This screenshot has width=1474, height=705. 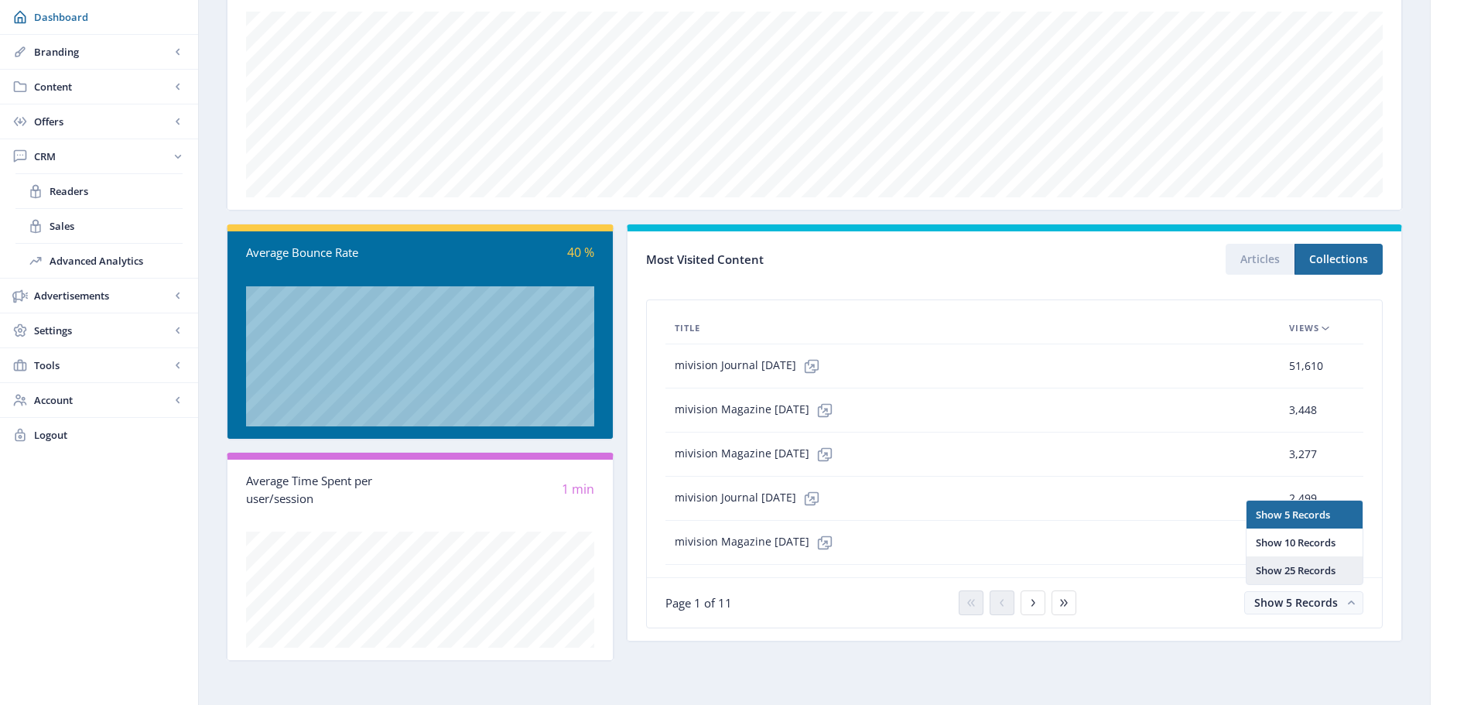 What do you see at coordinates (687, 328) in the screenshot?
I see `span: Title` at bounding box center [687, 328].